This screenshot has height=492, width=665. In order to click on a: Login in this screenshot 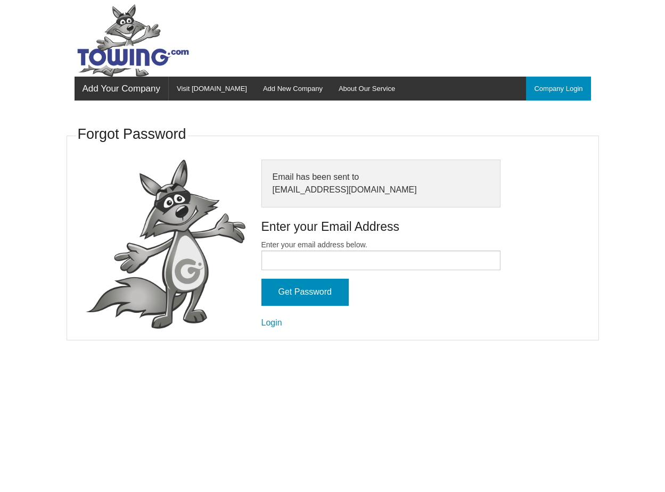, I will do `click(271, 323)`.